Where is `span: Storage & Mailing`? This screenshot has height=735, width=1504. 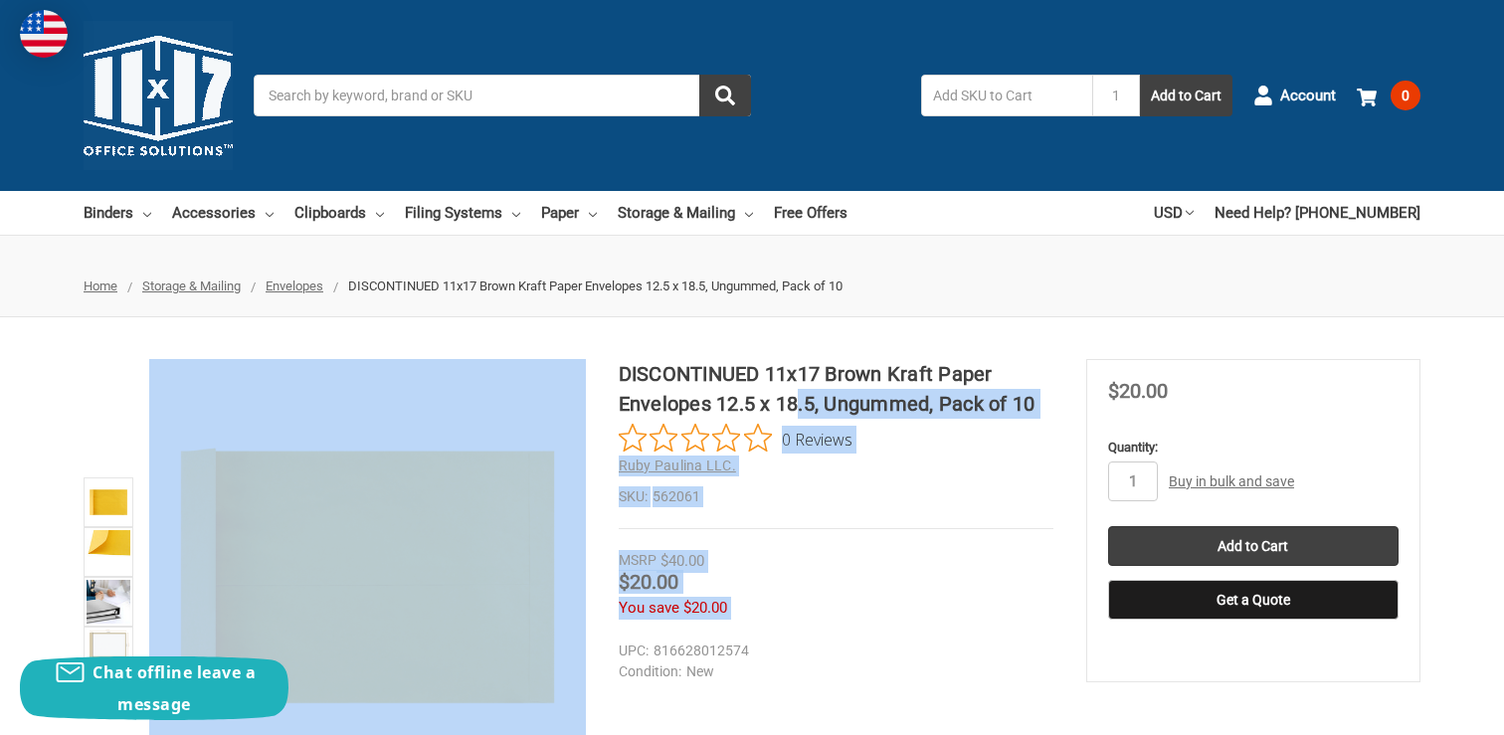
span: Storage & Mailing is located at coordinates (191, 285).